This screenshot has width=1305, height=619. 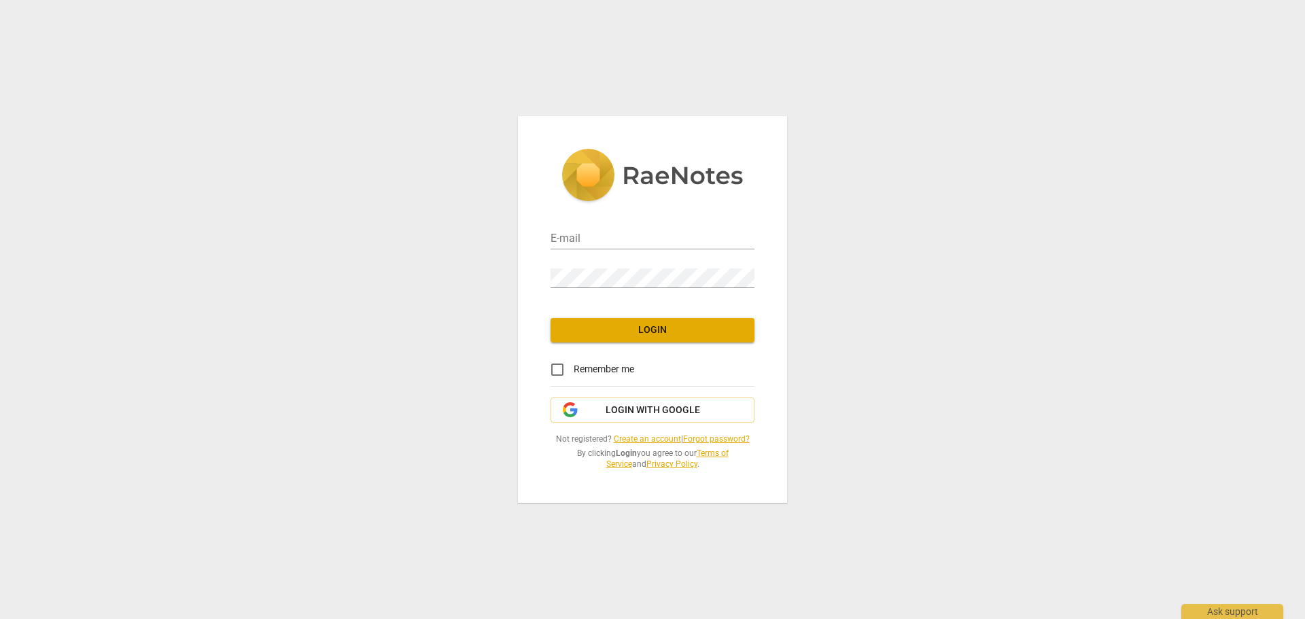 What do you see at coordinates (1232, 612) in the screenshot?
I see `div: Ask support` at bounding box center [1232, 612].